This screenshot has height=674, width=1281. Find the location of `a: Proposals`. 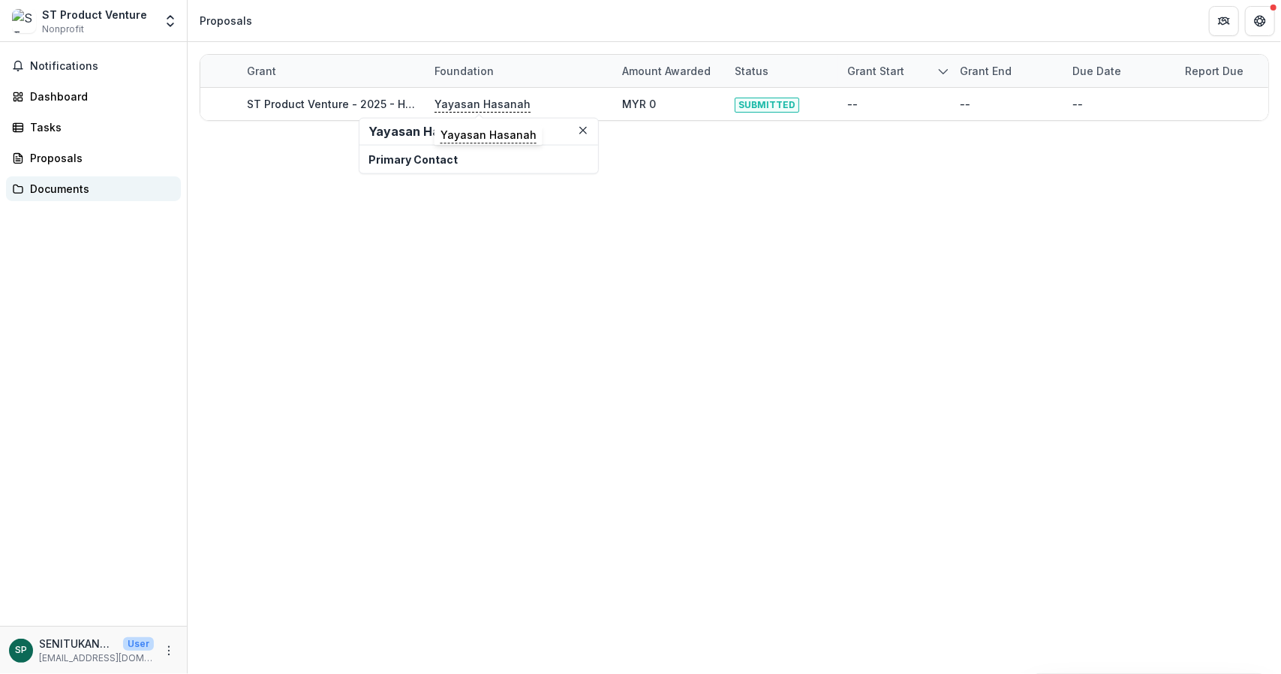

a: Proposals is located at coordinates (93, 158).